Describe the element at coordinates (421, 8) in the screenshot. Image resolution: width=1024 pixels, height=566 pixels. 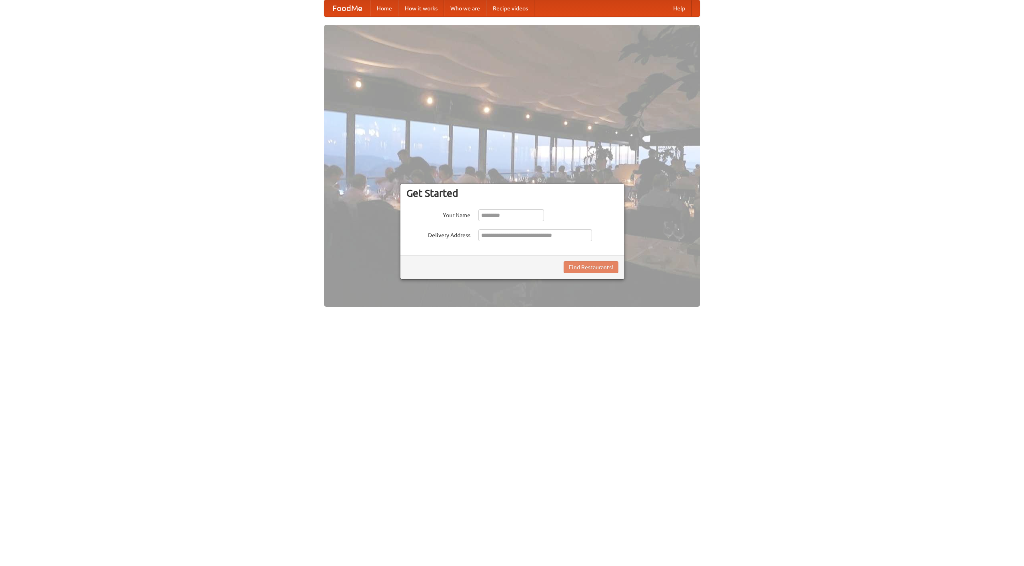
I see `a: How it works` at that location.